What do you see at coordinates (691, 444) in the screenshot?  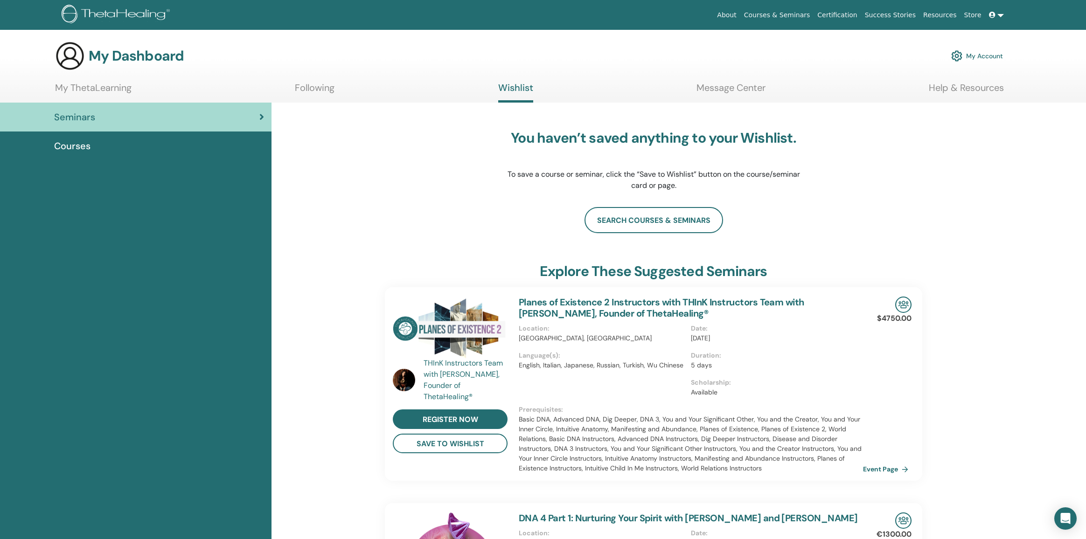 I see `p: Basic DNA, Advanced DNA, Dig Deeper, DNA 3, You and Your Significant Other, You and the Creator, ...` at bounding box center [691, 444].